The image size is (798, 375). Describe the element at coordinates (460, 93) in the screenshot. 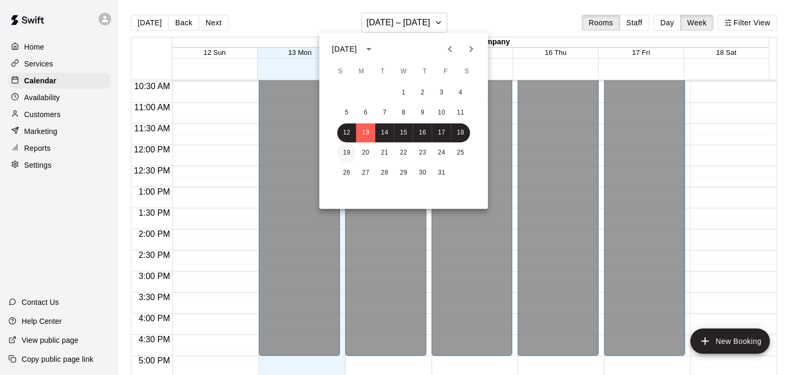

I see `button: 4` at that location.